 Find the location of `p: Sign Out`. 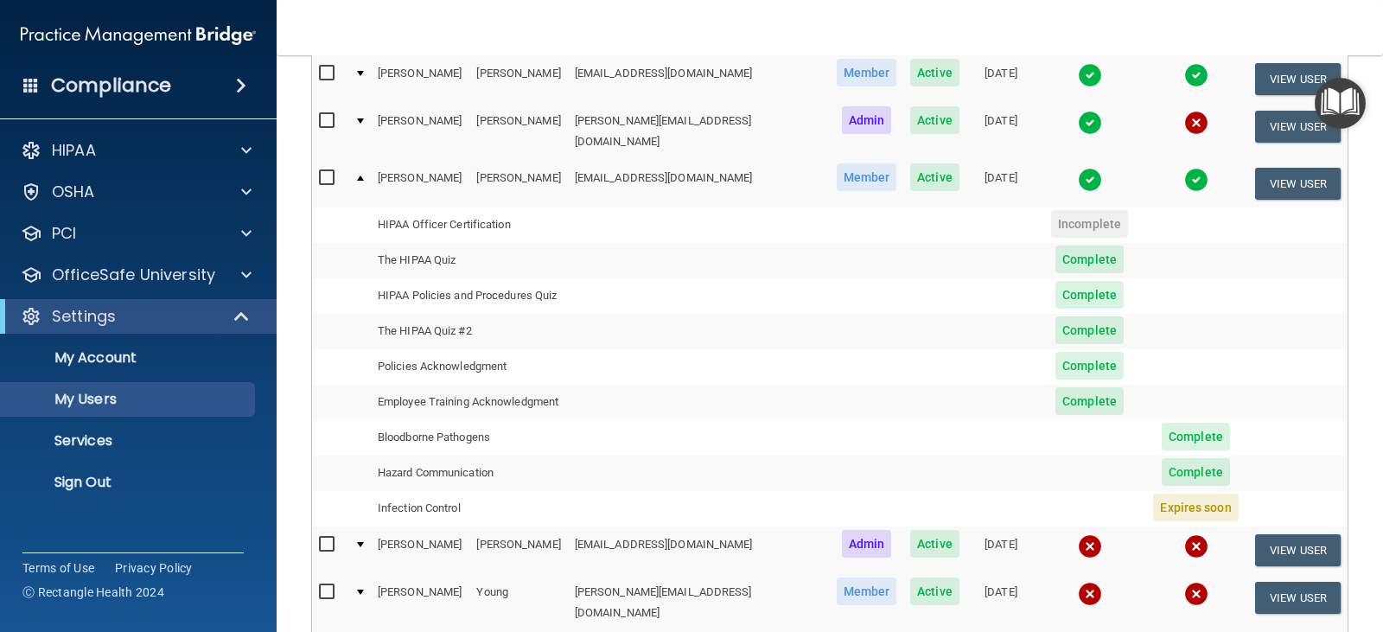

p: Sign Out is located at coordinates (129, 482).